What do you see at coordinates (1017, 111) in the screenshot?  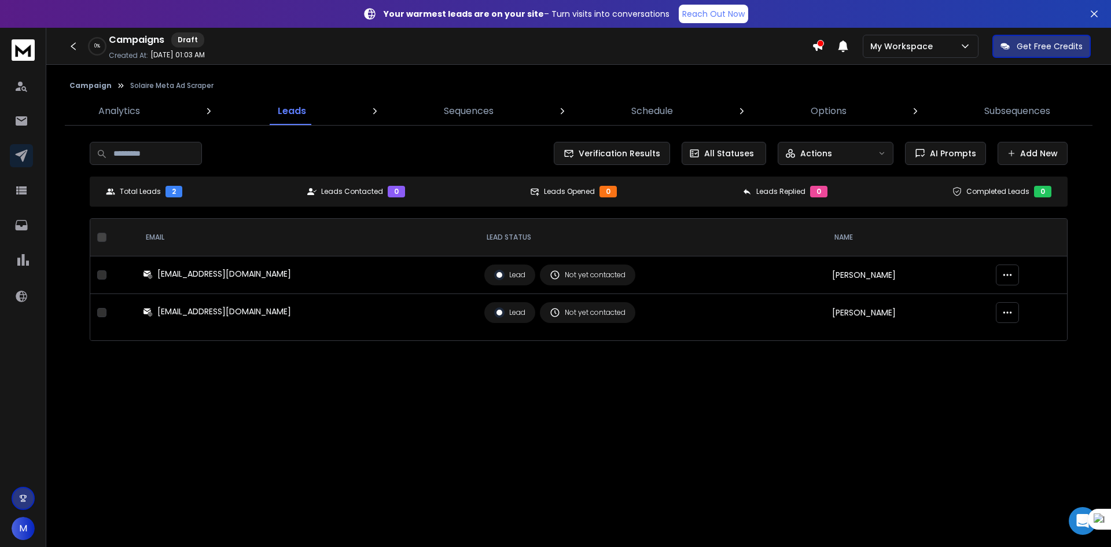 I see `p: Subsequences` at bounding box center [1017, 111].